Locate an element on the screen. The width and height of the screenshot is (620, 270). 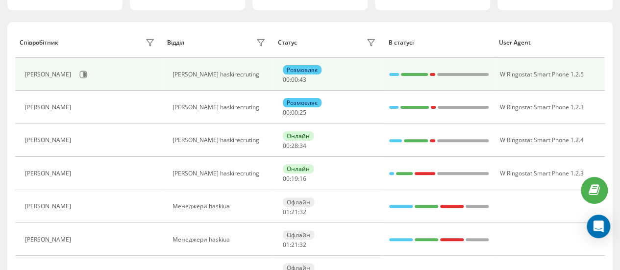
span: 19 is located at coordinates (294, 178).